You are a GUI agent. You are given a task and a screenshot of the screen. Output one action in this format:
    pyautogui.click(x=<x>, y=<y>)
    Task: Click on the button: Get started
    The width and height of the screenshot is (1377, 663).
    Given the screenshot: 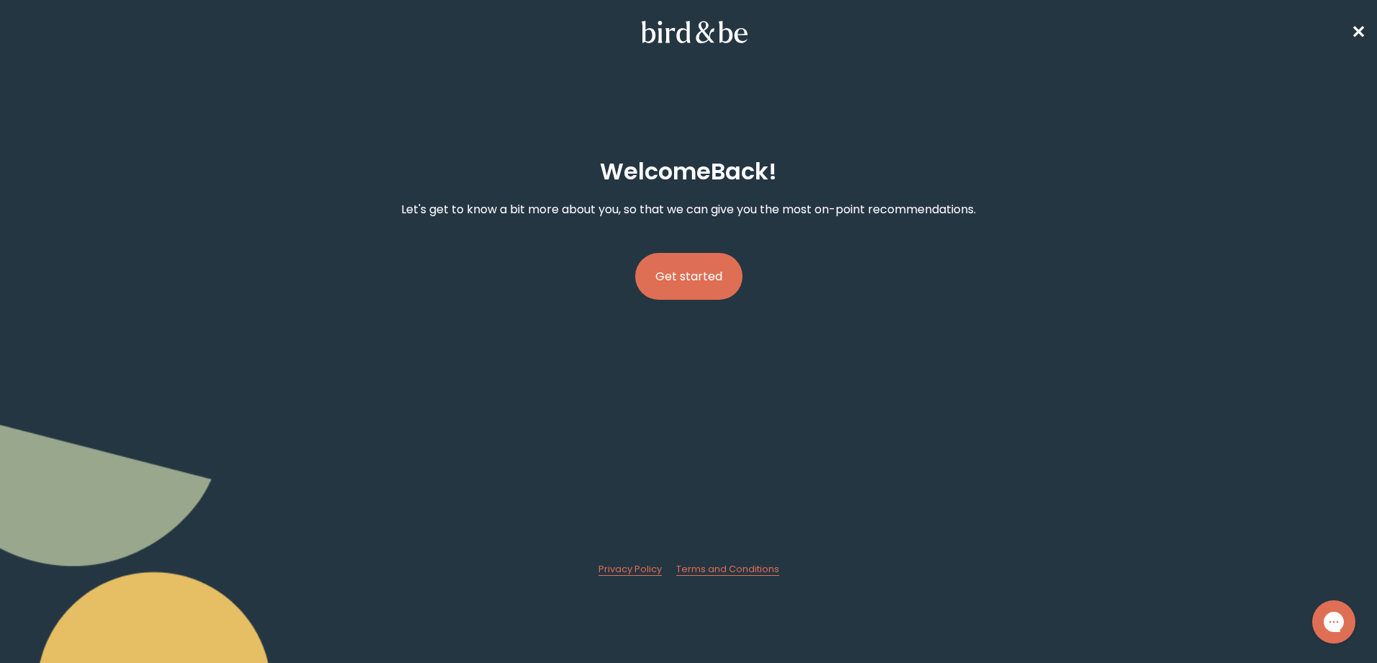 What is the action you would take?
    pyautogui.click(x=689, y=276)
    